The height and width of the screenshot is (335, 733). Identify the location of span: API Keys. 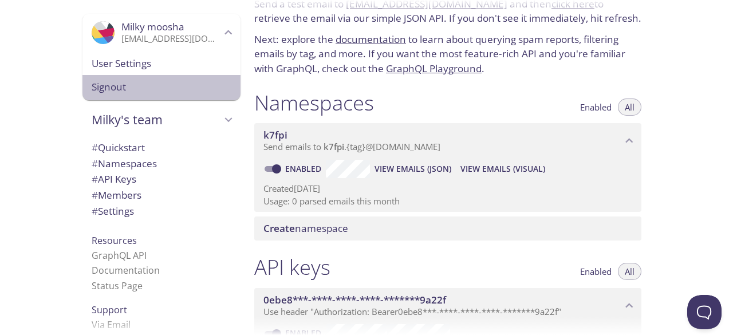
(114, 179).